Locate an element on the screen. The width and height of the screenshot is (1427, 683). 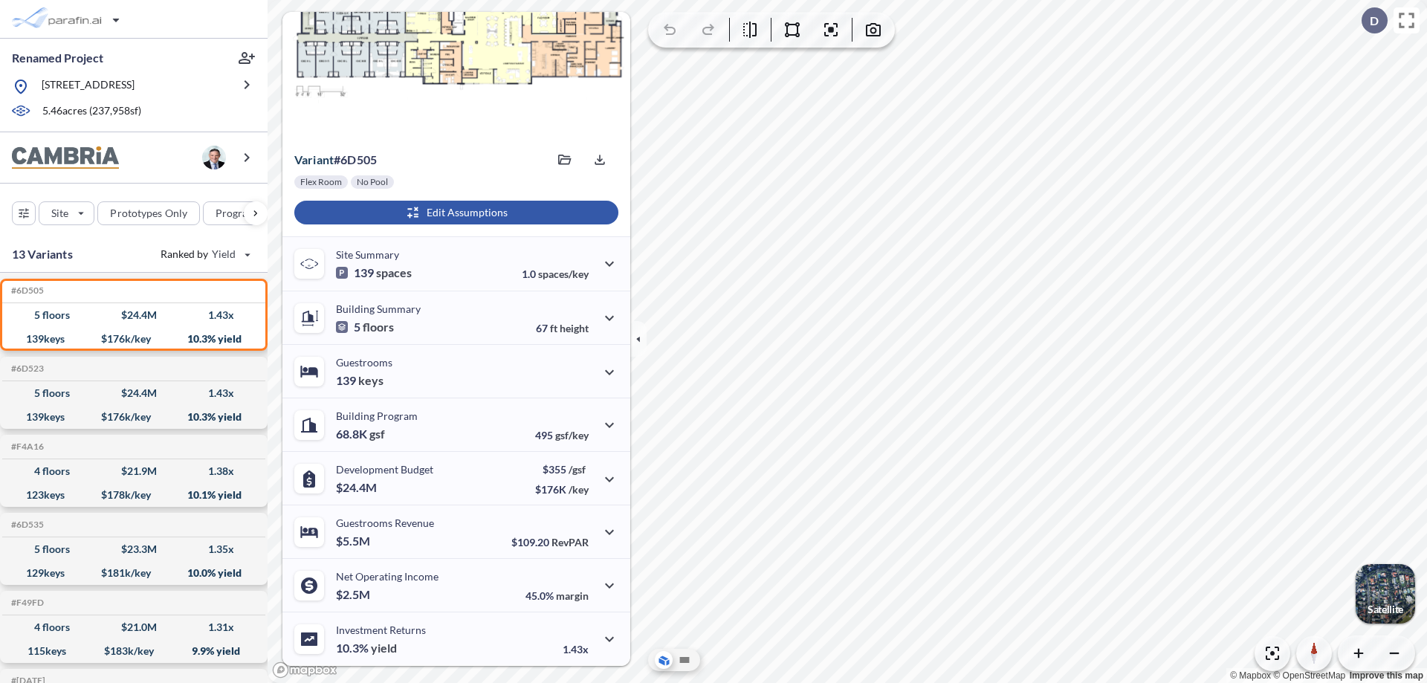
p: Building Program is located at coordinates (377, 416).